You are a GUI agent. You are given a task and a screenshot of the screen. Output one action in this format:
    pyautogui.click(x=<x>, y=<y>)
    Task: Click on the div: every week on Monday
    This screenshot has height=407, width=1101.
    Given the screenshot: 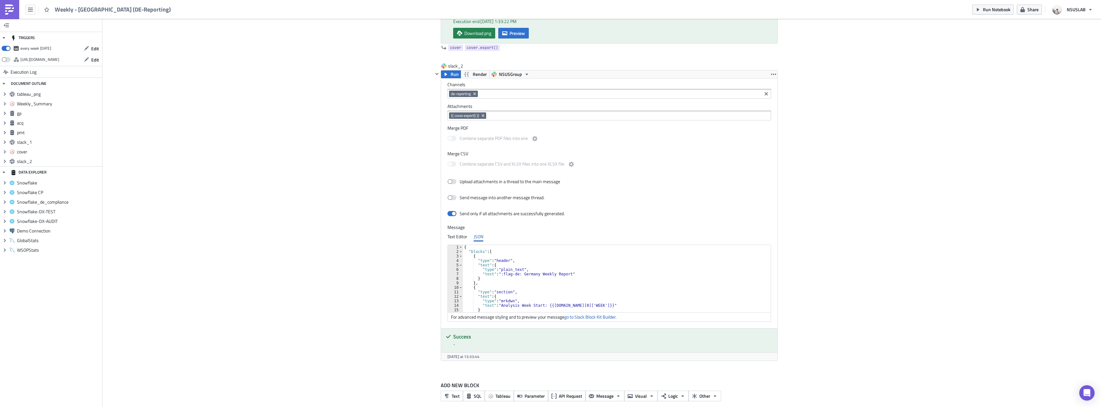 What is the action you would take?
    pyautogui.click(x=36, y=48)
    